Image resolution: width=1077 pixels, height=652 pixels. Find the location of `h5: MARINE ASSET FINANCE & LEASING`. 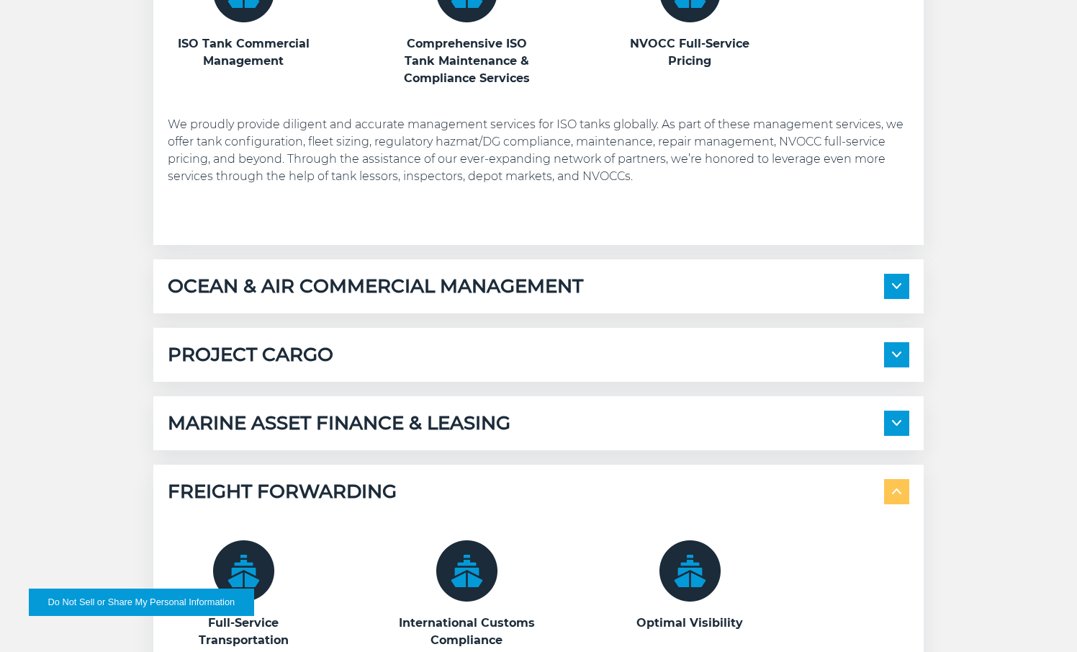

h5: MARINE ASSET FINANCE & LEASING is located at coordinates (339, 423).